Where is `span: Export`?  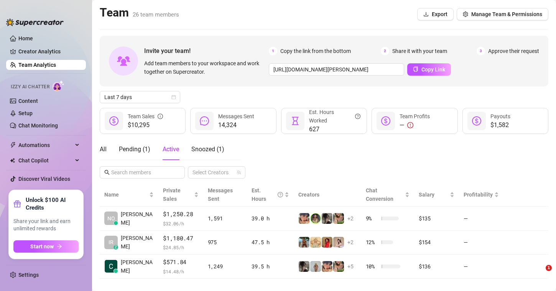
span: Export is located at coordinates (439, 14).